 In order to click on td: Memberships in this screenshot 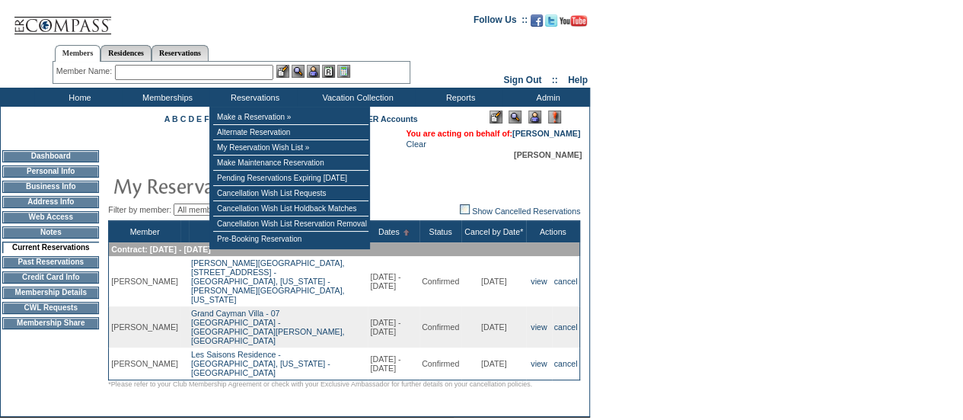, I will do `click(165, 97)`.